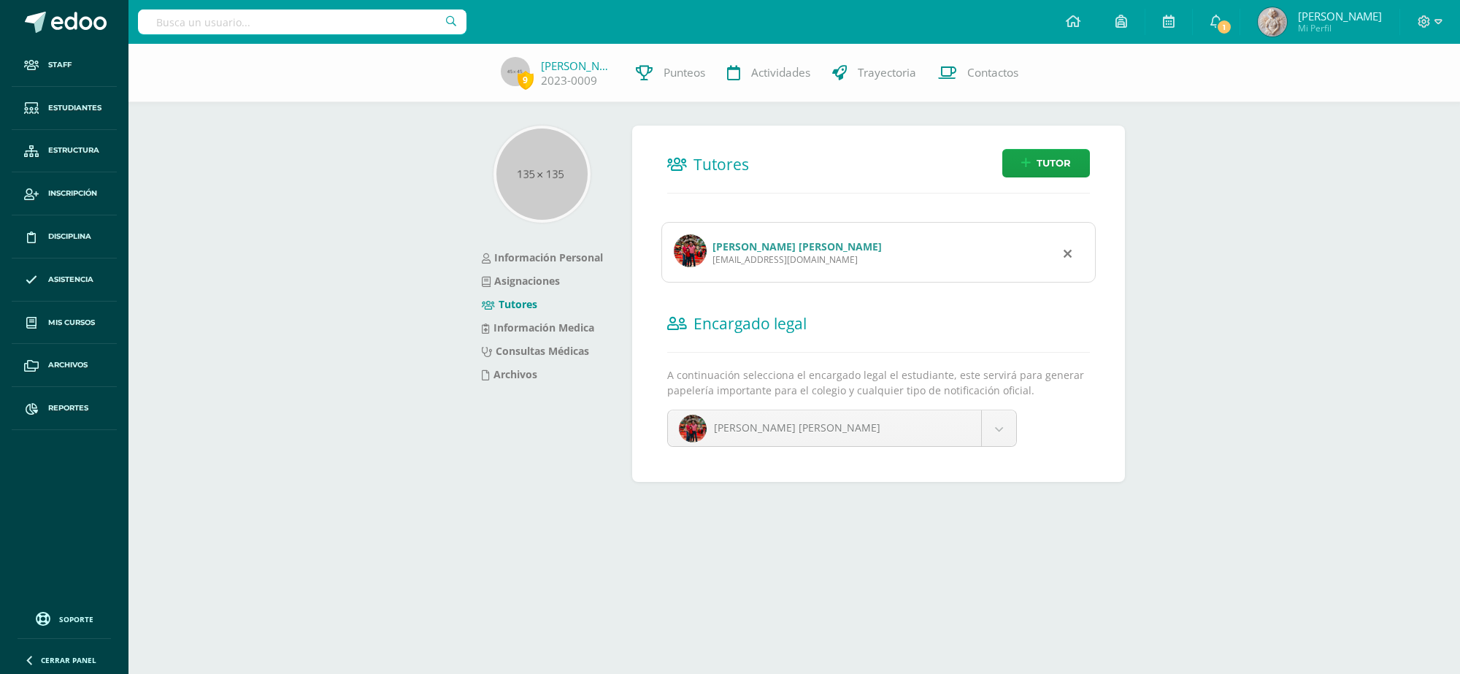  What do you see at coordinates (874, 73) in the screenshot?
I see `a: Trayectoria` at bounding box center [874, 73].